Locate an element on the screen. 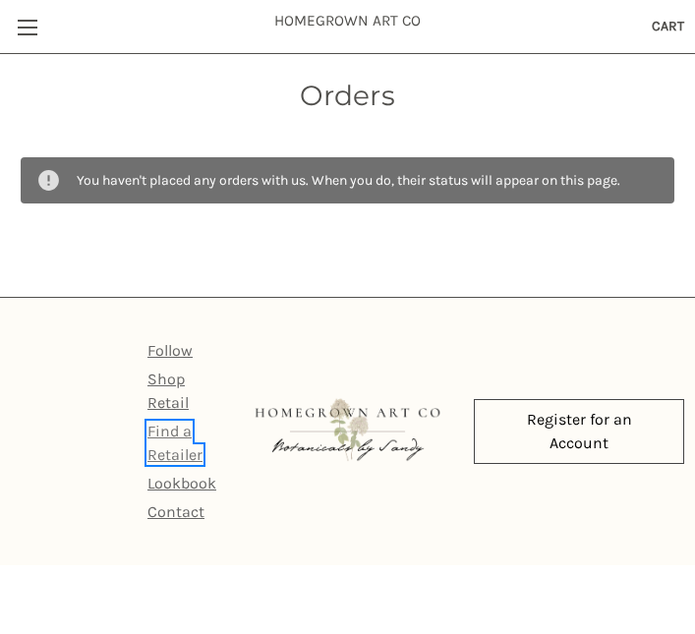  h1: Orders is located at coordinates (347, 95).